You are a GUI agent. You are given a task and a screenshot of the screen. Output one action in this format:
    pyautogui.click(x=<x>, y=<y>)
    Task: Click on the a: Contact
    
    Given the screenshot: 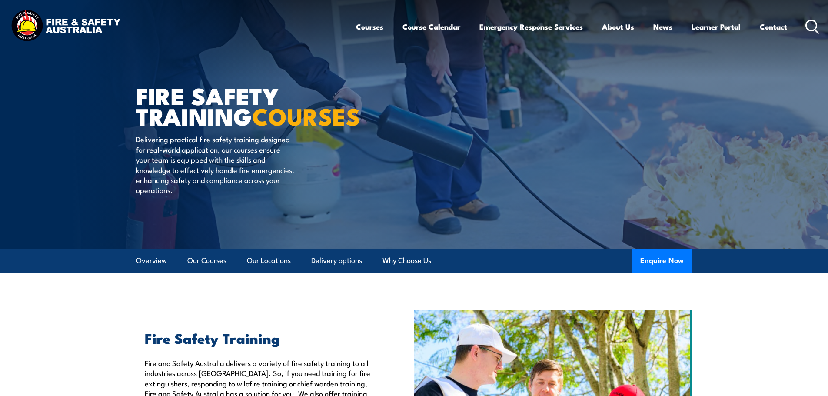 What is the action you would take?
    pyautogui.click(x=773, y=27)
    